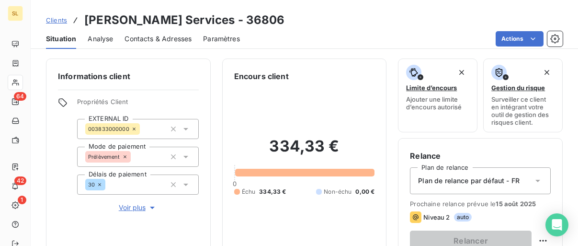 The image size is (578, 246). What do you see at coordinates (56, 20) in the screenshot?
I see `a: Clients` at bounding box center [56, 20].